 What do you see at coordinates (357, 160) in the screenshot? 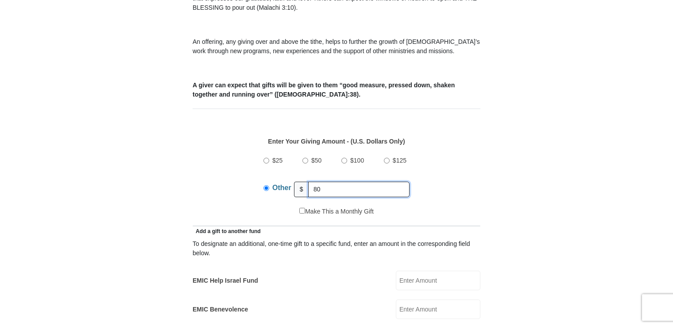
I see `span: $100` at bounding box center [357, 160].